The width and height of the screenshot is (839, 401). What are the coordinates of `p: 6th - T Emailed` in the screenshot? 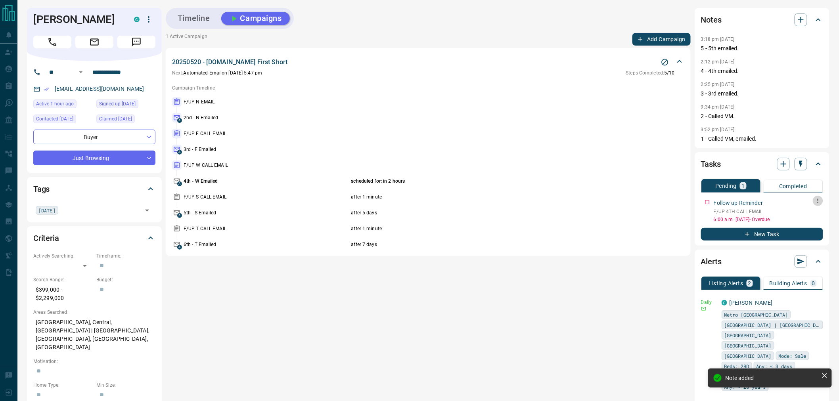 It's located at (266, 245).